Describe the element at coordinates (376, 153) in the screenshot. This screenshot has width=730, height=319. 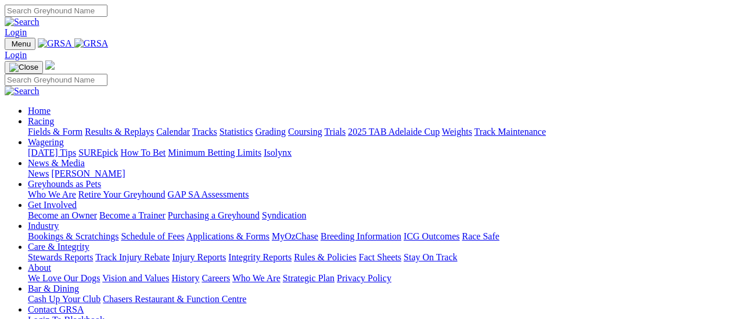
I see `div: Wagering` at that location.